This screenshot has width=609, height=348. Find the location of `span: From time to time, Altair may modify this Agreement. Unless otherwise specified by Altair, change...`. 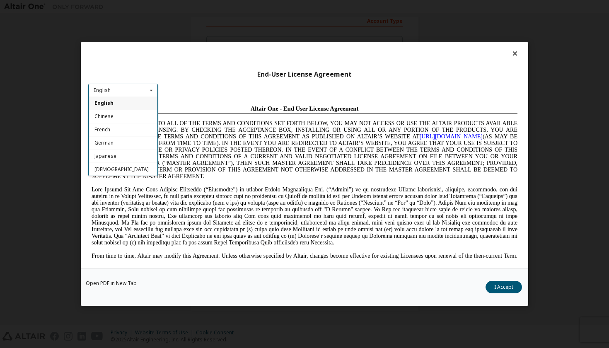

span: From time to time, Altair may modify this Agreement. Unless otherwise specified by Altair, change... is located at coordinates (216, 164).